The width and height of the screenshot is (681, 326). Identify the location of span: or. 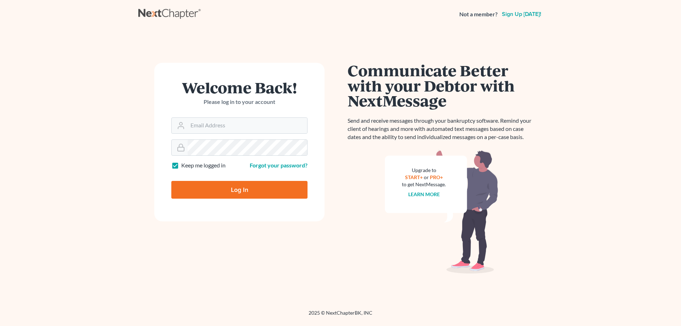
(427, 177).